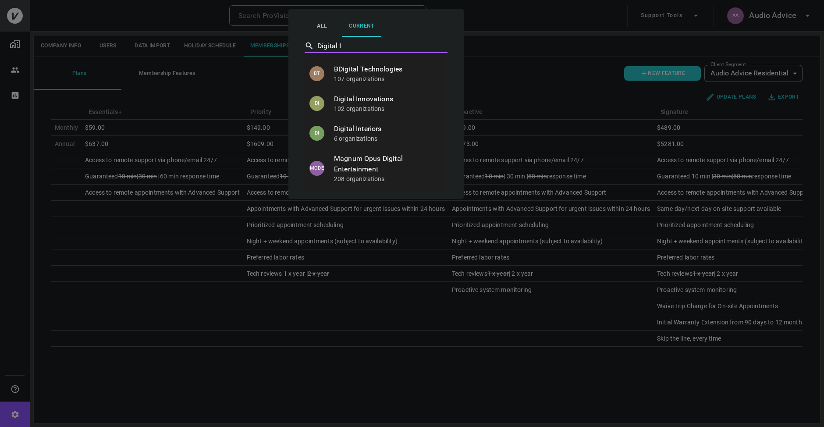 The width and height of the screenshot is (824, 427). Describe the element at coordinates (386, 99) in the screenshot. I see `span: Digital Innovations` at that location.